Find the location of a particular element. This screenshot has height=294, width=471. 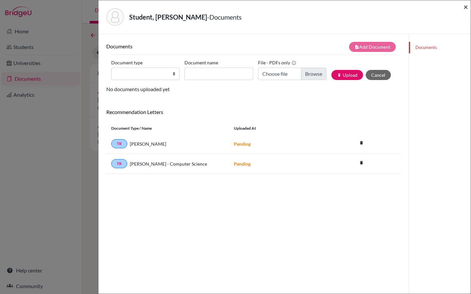

button: Cancel is located at coordinates (378, 75).